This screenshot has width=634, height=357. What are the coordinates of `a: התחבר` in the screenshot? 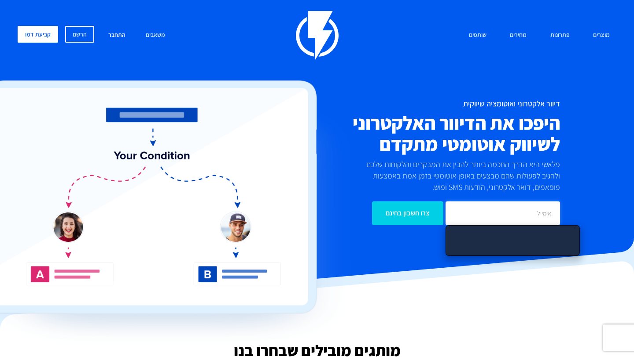 It's located at (117, 35).